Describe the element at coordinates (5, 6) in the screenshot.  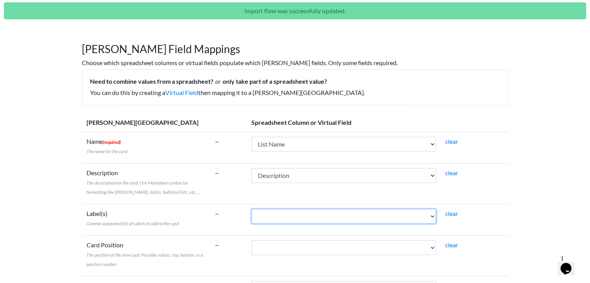
I see `span: 1` at that location.